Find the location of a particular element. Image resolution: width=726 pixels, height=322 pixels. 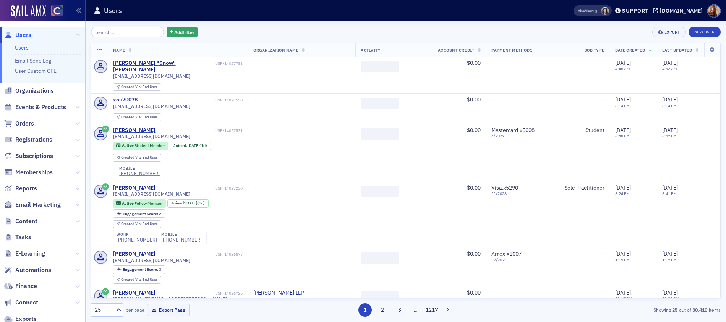

span: Finance is located at coordinates (26, 286).